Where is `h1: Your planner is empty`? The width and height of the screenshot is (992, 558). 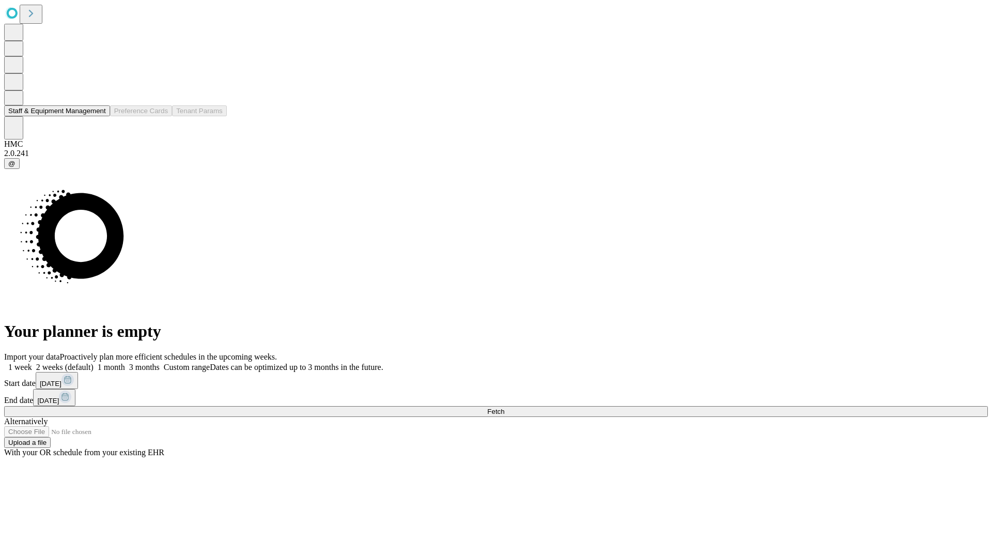
h1: Your planner is empty is located at coordinates (496, 331).